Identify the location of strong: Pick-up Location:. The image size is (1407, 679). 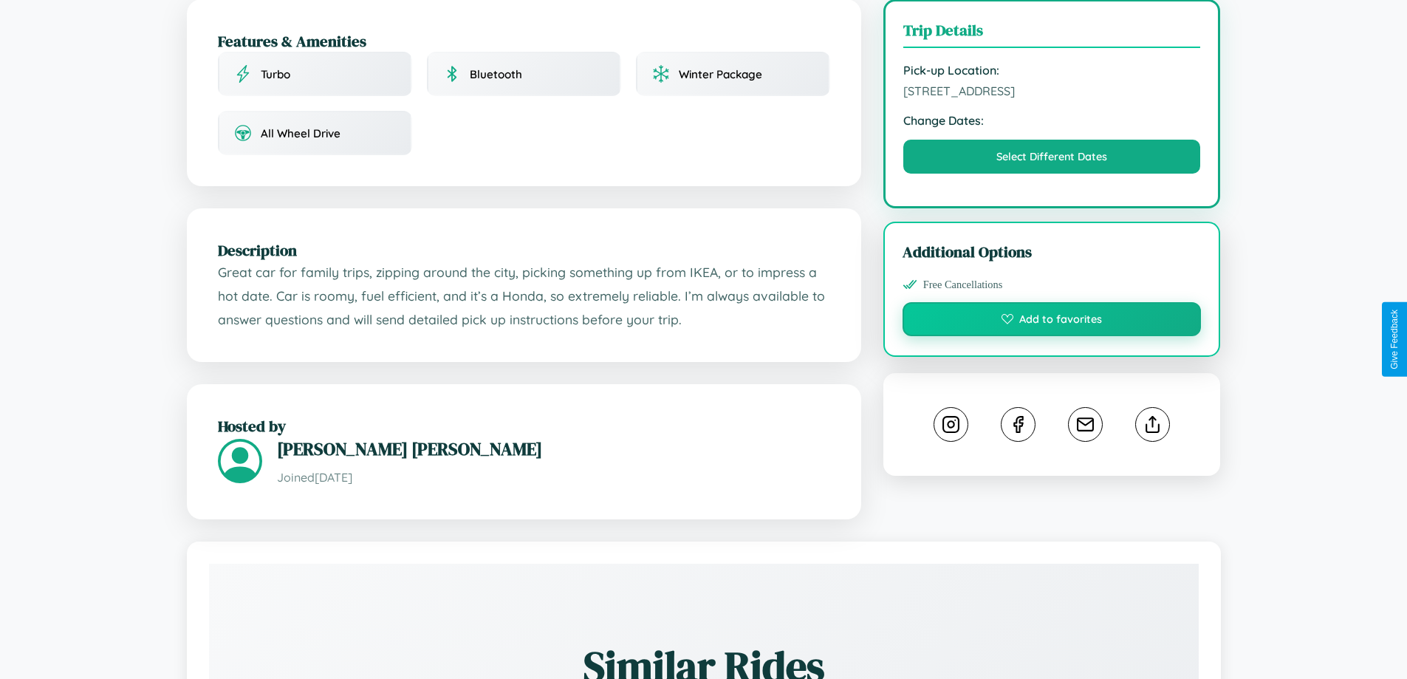
(1052, 70).